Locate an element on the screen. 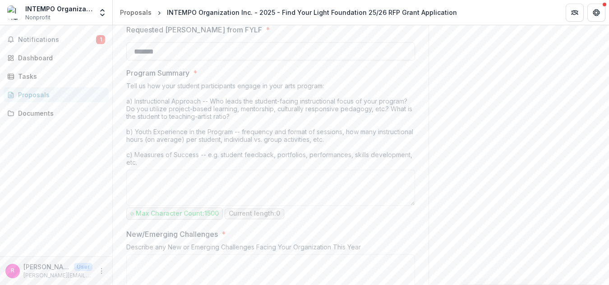  button: Get Help is located at coordinates (596, 13).